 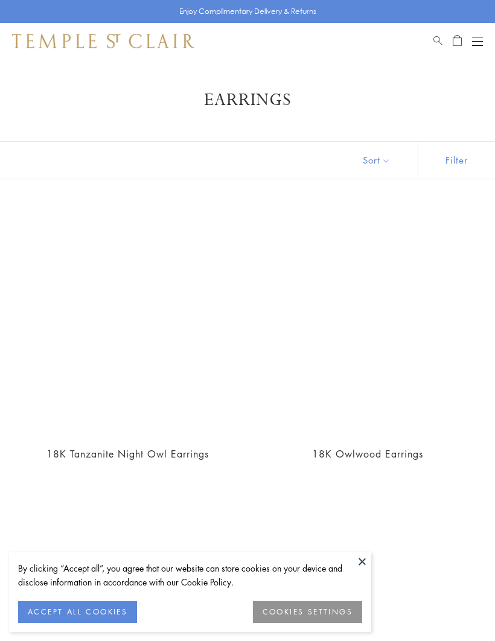 What do you see at coordinates (438, 41) in the screenshot?
I see `a: Search` at bounding box center [438, 41].